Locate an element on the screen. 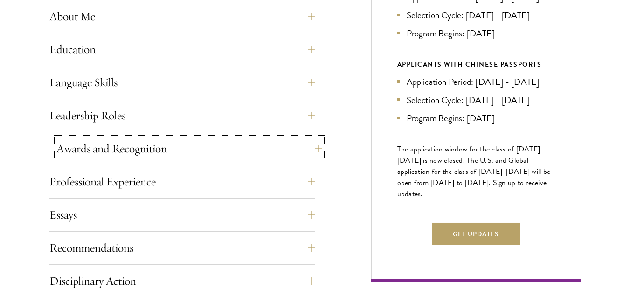 Image resolution: width=630 pixels, height=295 pixels. button: Disciplinary Action is located at coordinates (182, 281).